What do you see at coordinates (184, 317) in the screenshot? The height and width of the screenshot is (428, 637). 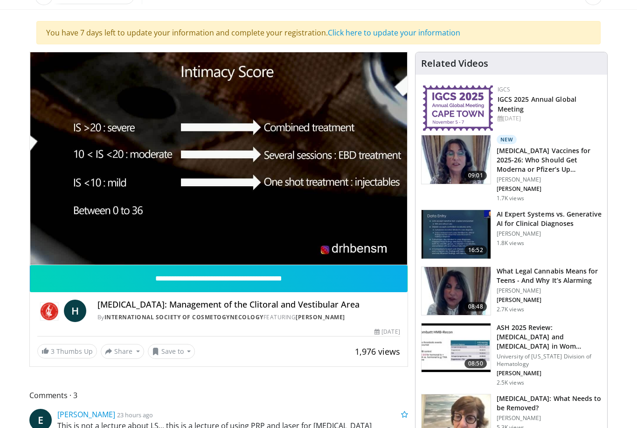 I see `a: International Society of Cosmetogynecology` at bounding box center [184, 317].